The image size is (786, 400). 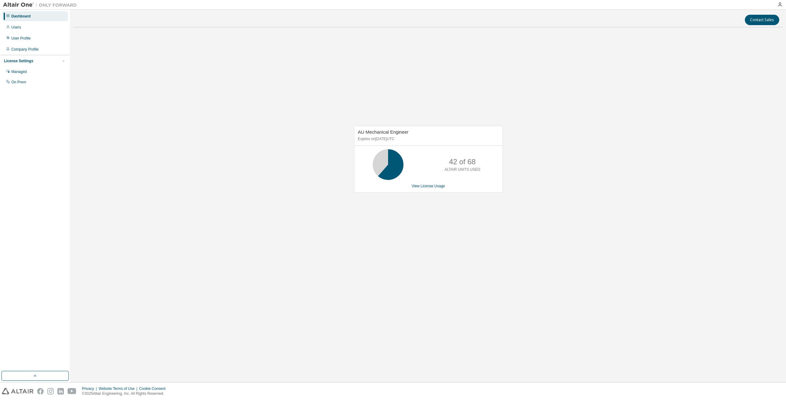 I want to click on div: Managed, so click(x=19, y=72).